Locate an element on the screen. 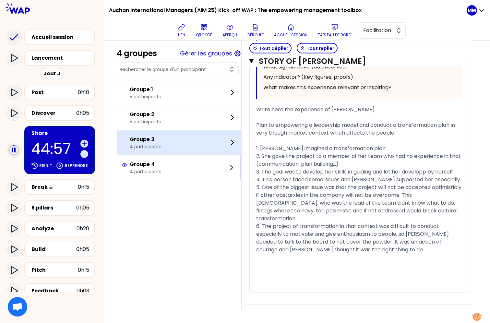  p: Reprendre is located at coordinates (76, 166).